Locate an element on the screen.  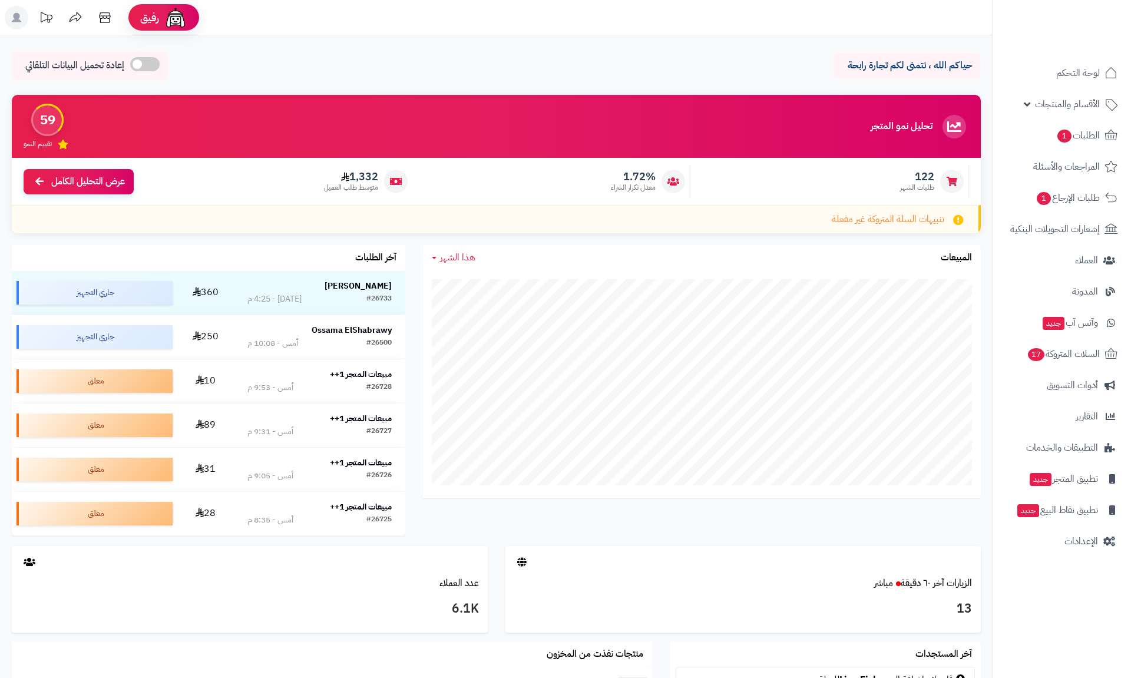
span: إعادة تحميل البيانات التلقائي is located at coordinates (75, 65).